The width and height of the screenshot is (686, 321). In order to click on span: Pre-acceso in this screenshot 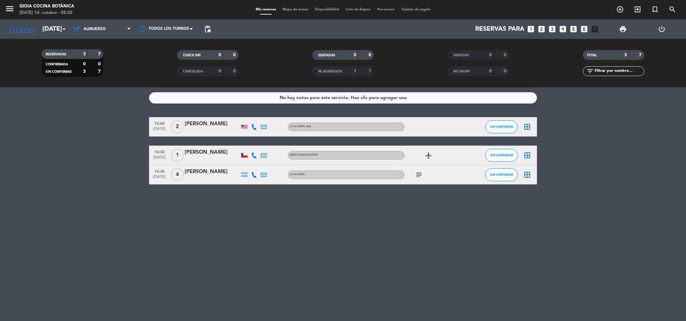, I will do `click(386, 9)`.